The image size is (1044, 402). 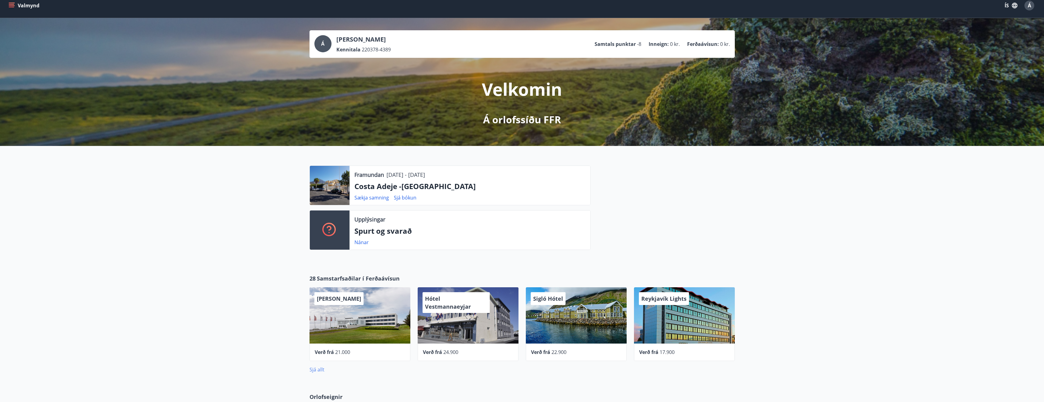 What do you see at coordinates (358, 278) in the screenshot?
I see `span: Samstarfsaðilar í Ferðaávísun` at bounding box center [358, 278].